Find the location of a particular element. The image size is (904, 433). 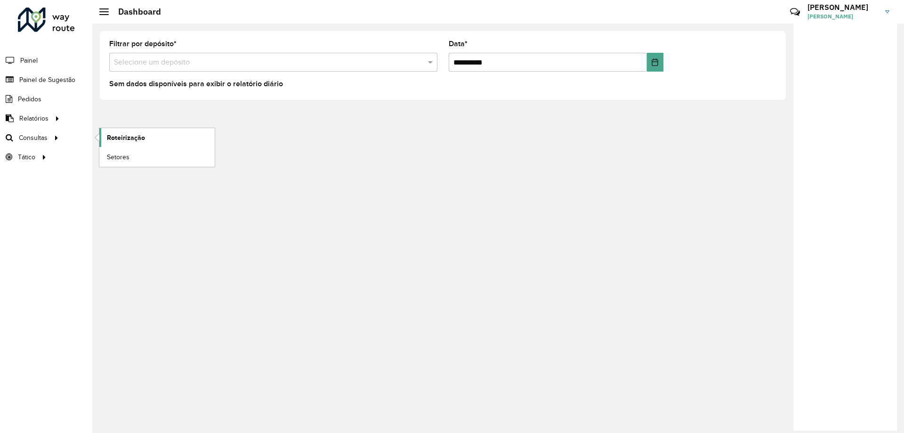

label: Sem dados disponíveis para exibir o relatório diário is located at coordinates (196, 84).